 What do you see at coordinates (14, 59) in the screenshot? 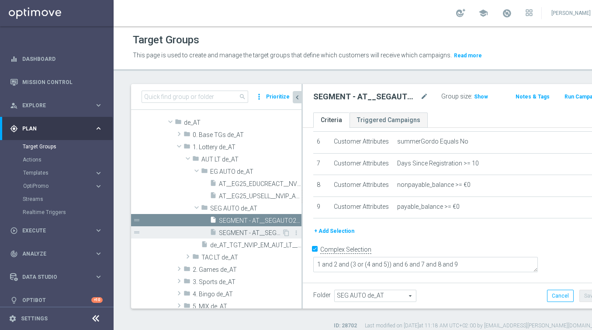
I see `i: equalizer` at bounding box center [14, 59].